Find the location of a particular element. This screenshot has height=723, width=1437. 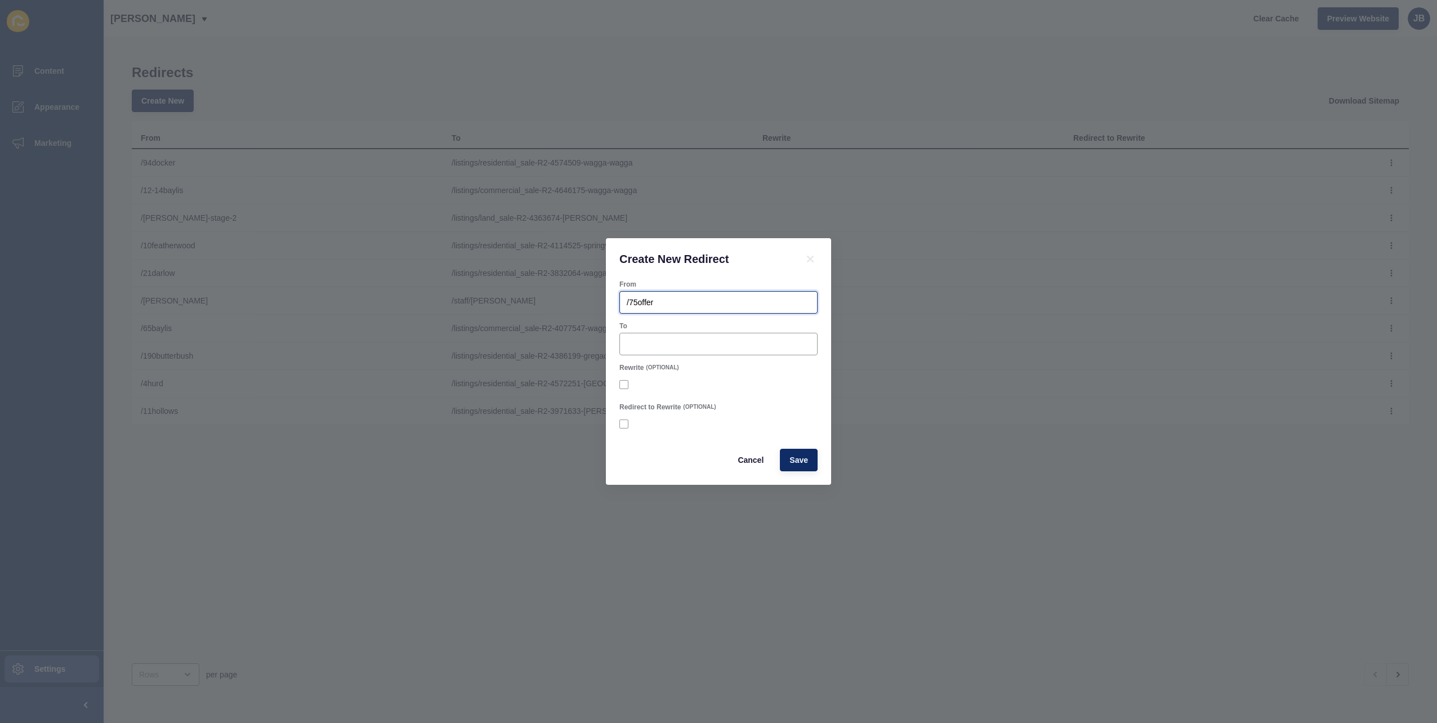

label: Redirect to Rewrite is located at coordinates (650, 407).